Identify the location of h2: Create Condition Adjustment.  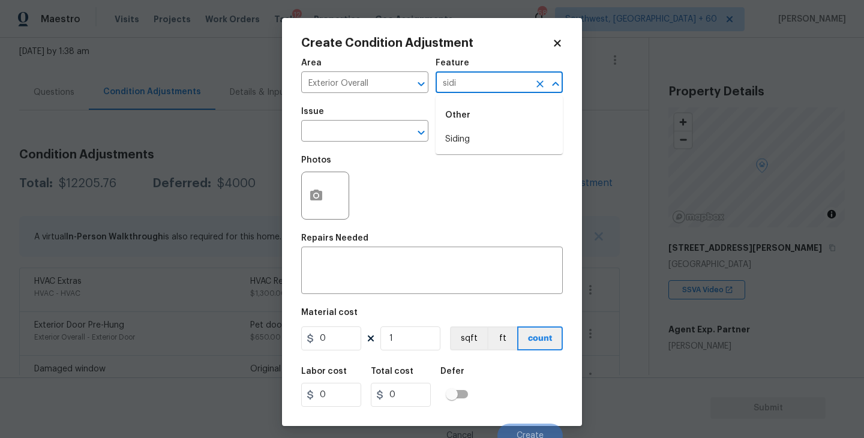
(427, 43).